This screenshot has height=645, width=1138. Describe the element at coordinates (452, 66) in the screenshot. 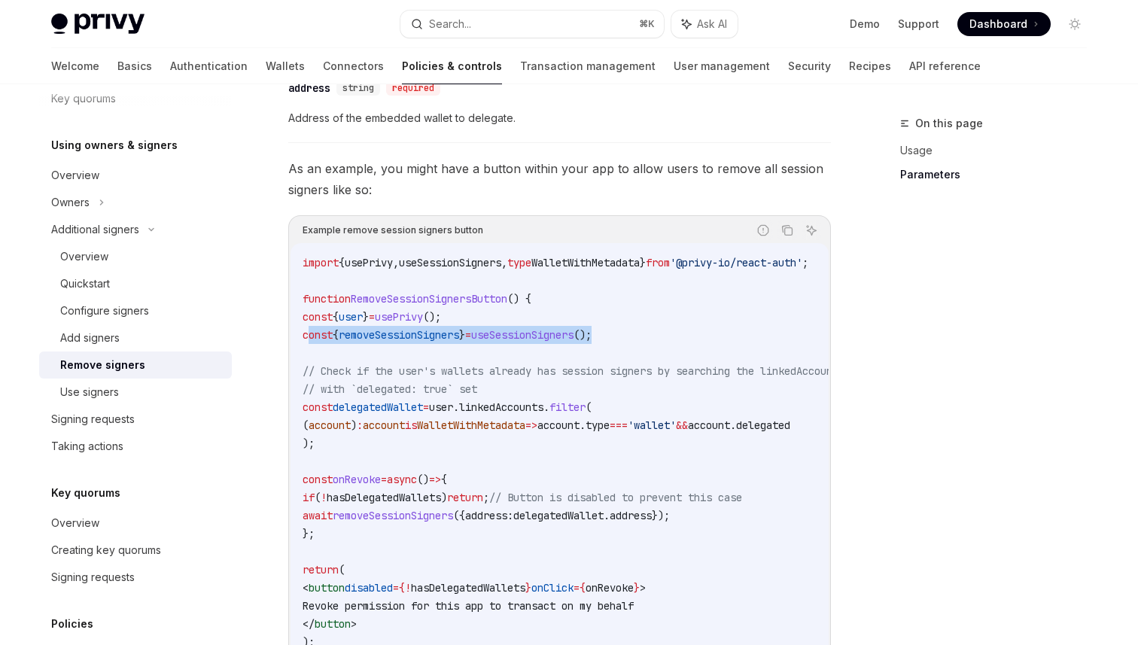

I see `a: Policies & controls` at that location.